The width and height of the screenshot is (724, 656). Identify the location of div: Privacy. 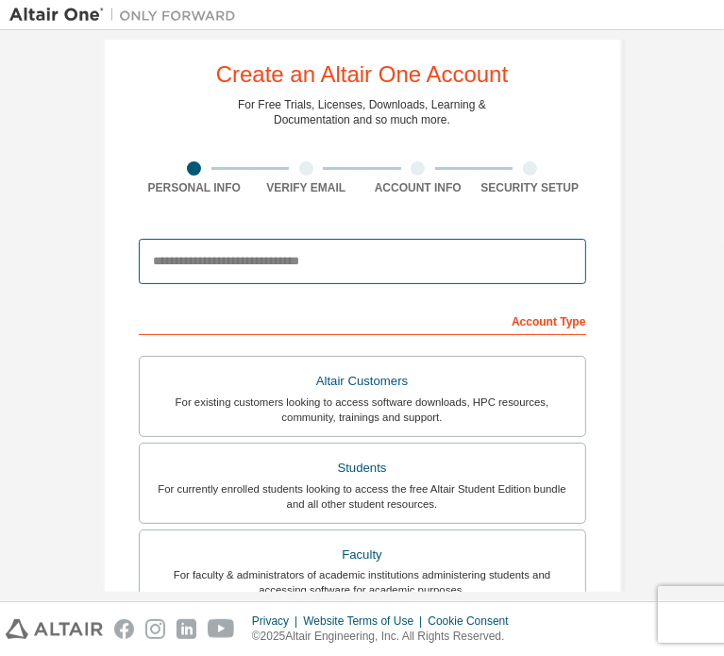
(277, 621).